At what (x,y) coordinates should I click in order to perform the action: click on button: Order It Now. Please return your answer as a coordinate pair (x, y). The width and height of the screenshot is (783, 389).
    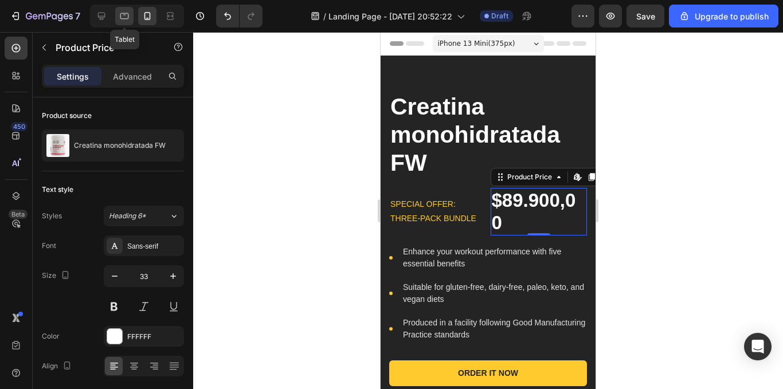
    Looking at the image, I should click on (107, 341).